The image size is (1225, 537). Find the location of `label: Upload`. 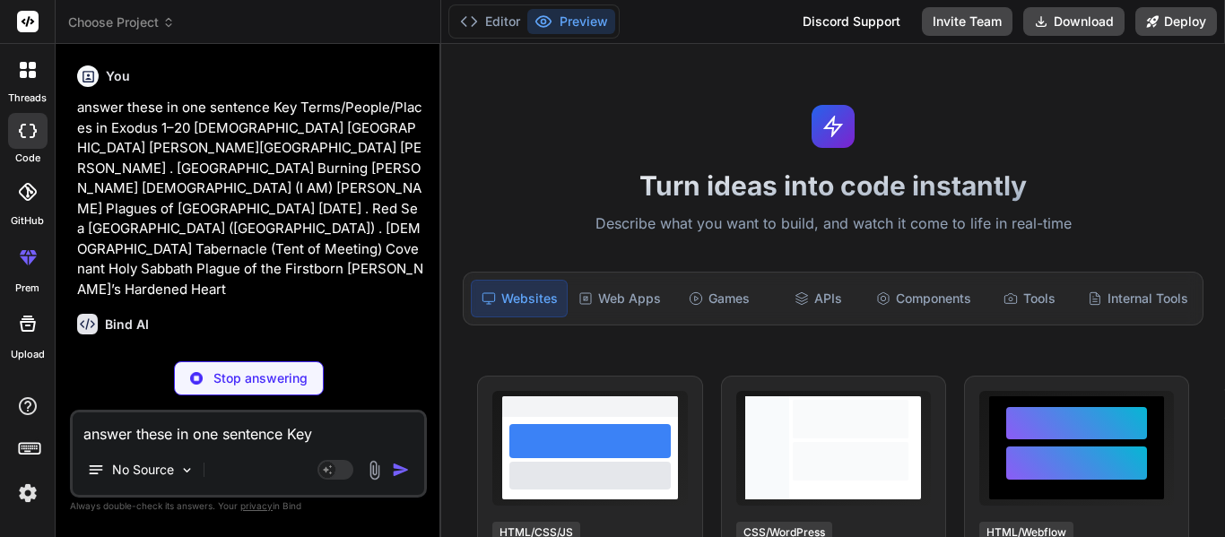

label: Upload is located at coordinates (28, 354).